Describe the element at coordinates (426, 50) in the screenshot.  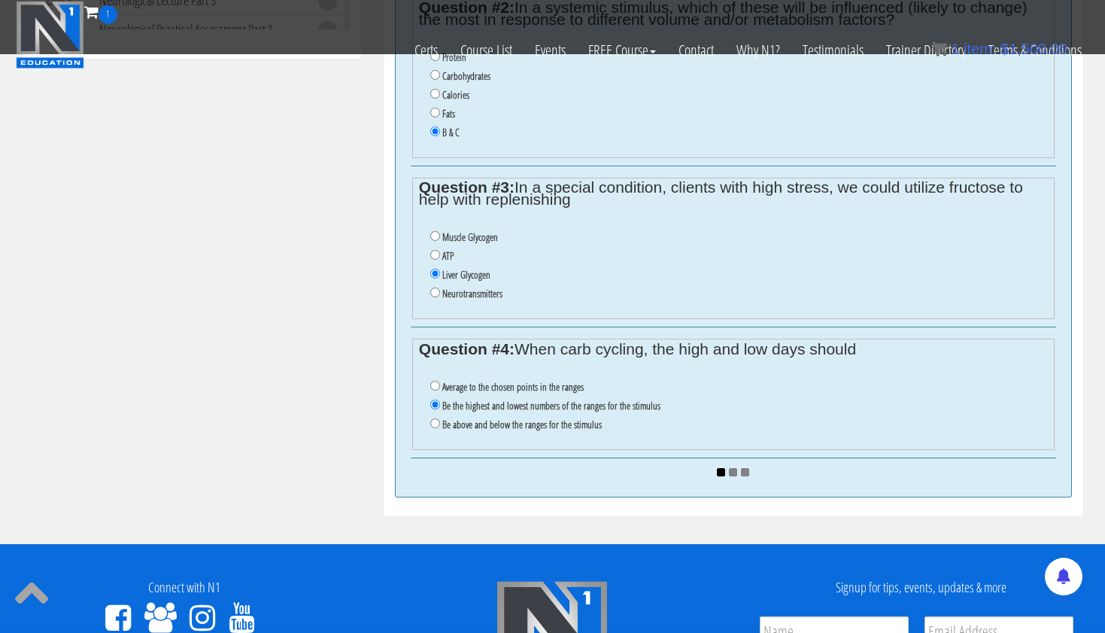
I see `a: Certs` at that location.